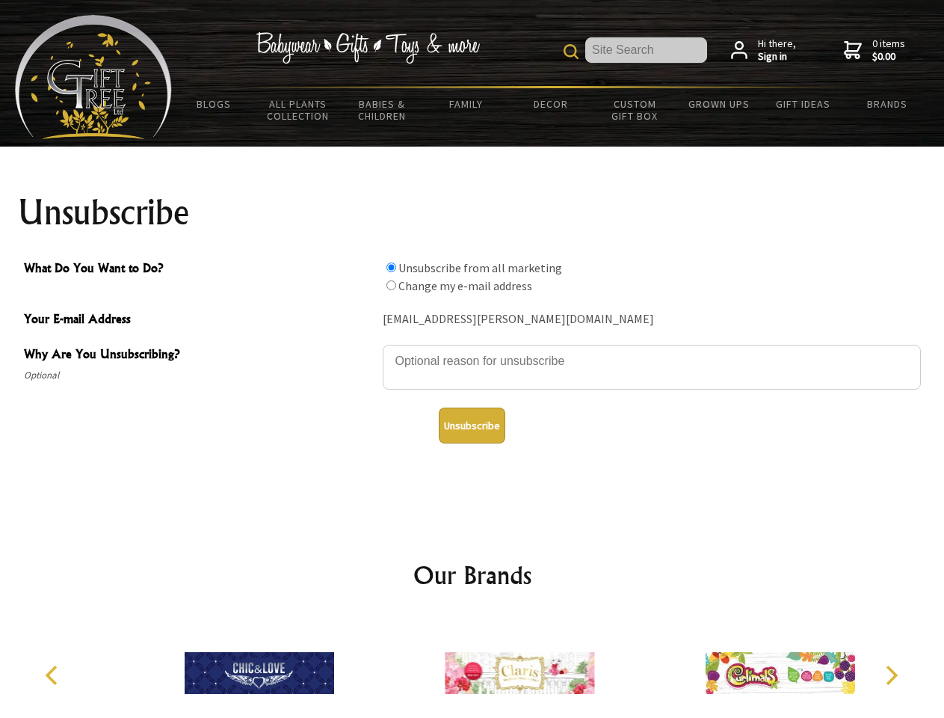  What do you see at coordinates (889, 50) in the screenshot?
I see `span: 0 items` at bounding box center [889, 50].